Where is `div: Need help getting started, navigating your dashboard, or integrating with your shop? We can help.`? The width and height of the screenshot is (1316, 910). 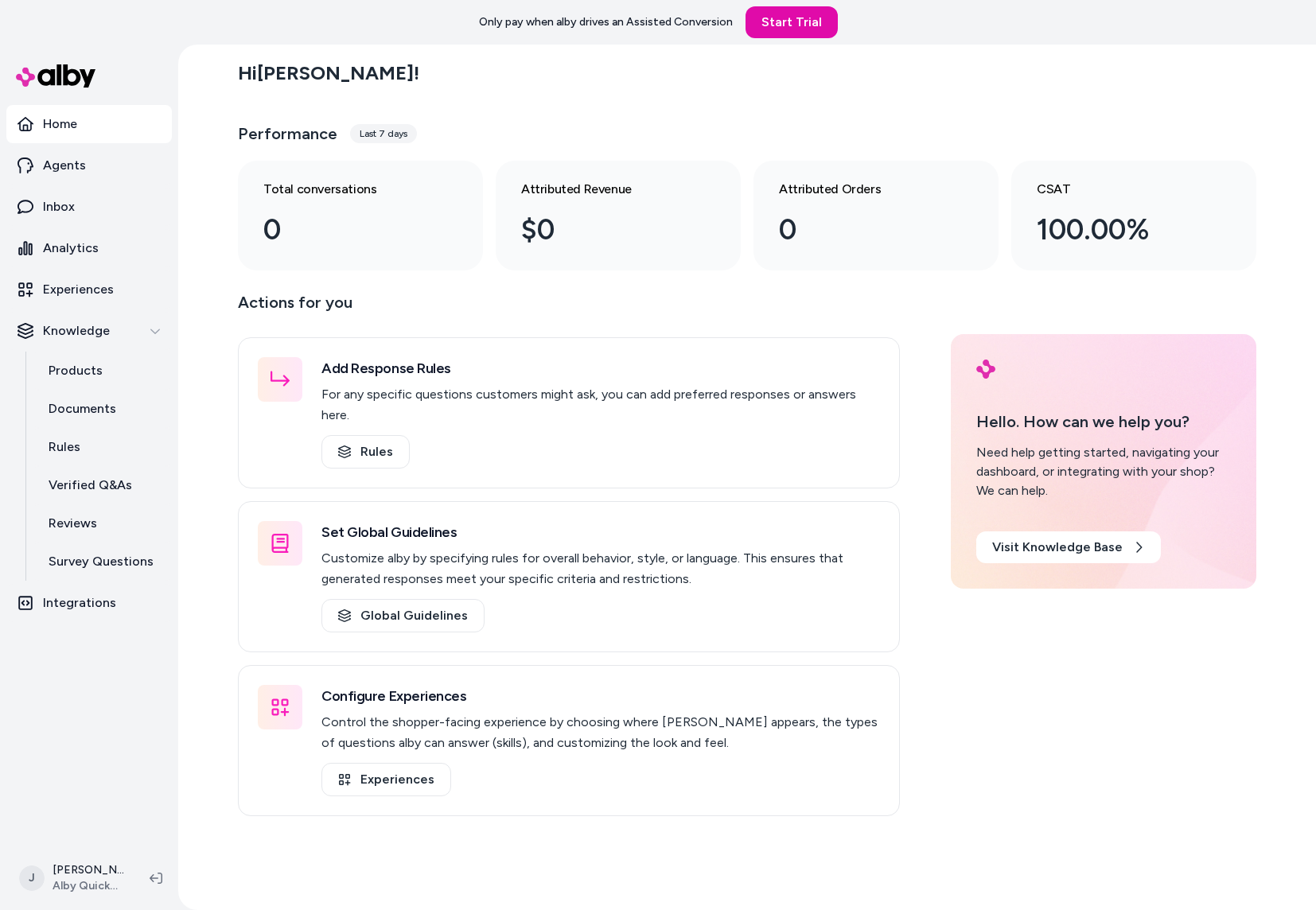 div: Need help getting started, navigating your dashboard, or integrating with your shop? We can help. is located at coordinates (1104, 472).